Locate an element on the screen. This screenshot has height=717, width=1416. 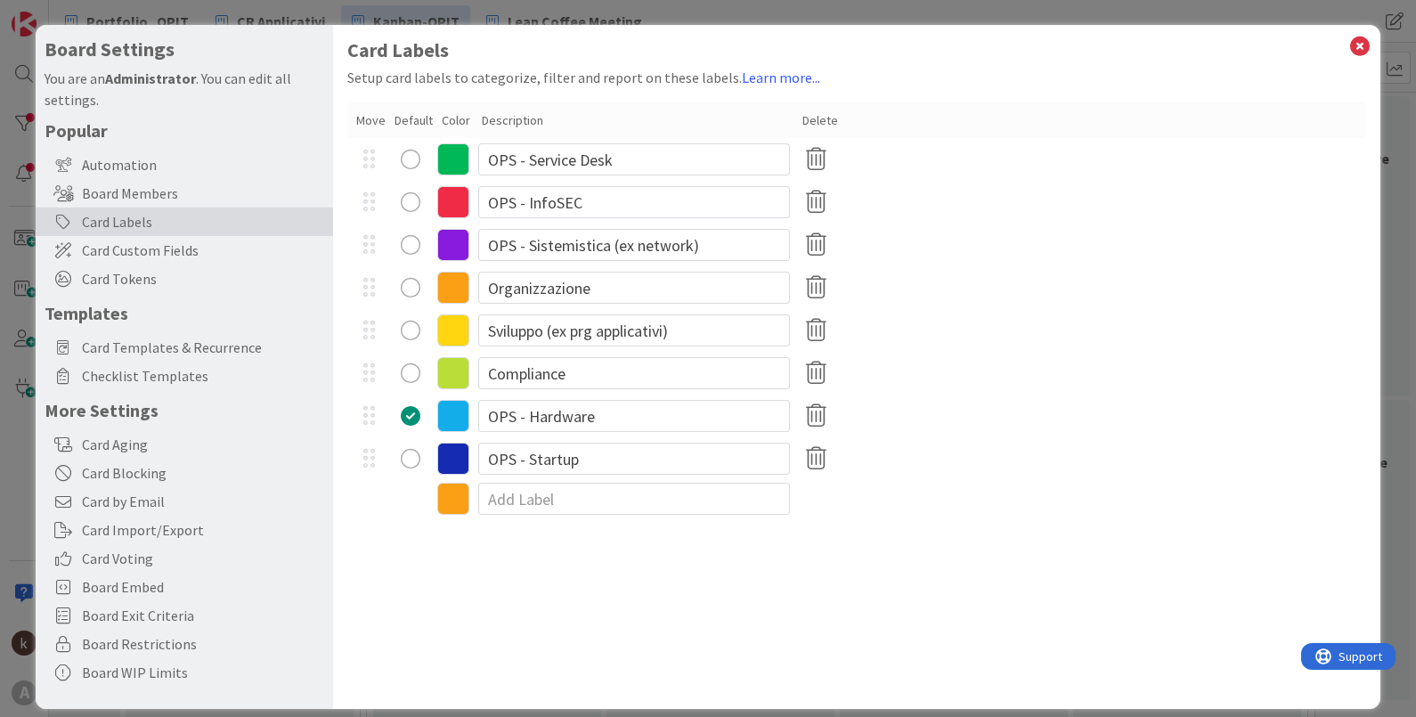
span: Support is located at coordinates (59, 13).